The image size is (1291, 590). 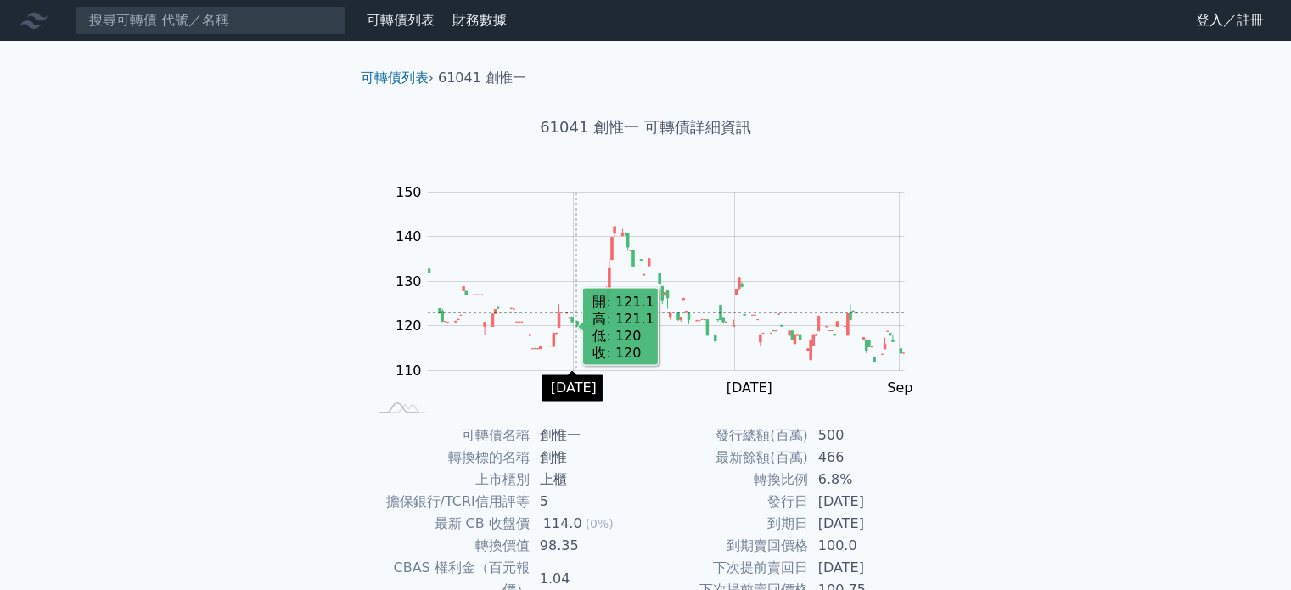 I want to click on td: 可轉債名稱, so click(x=448, y=435).